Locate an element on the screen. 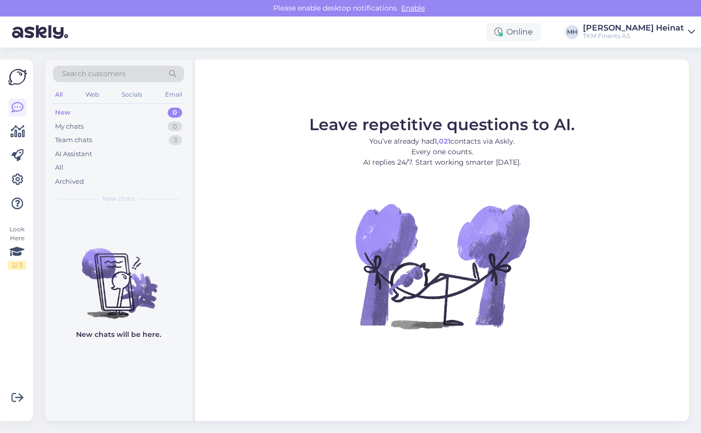 This screenshot has width=701, height=433. span: New chats is located at coordinates (119, 199).